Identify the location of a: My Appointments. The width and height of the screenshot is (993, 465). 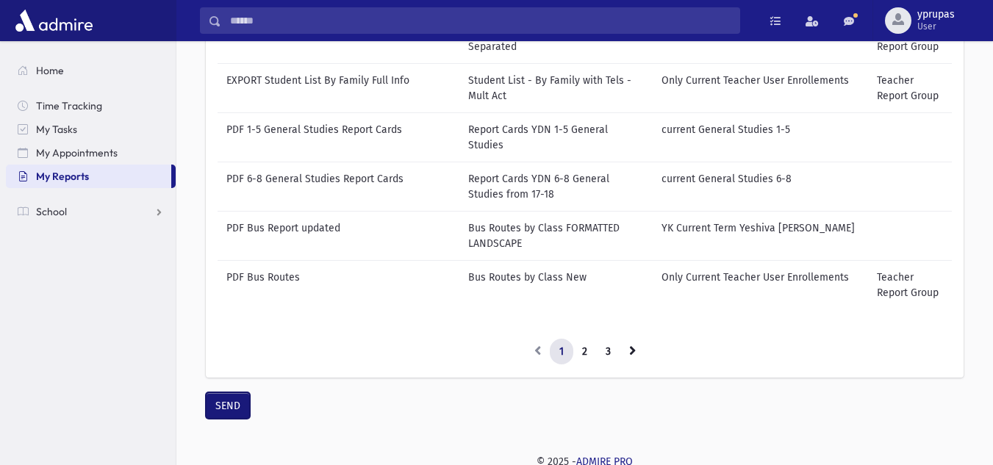
(90, 153).